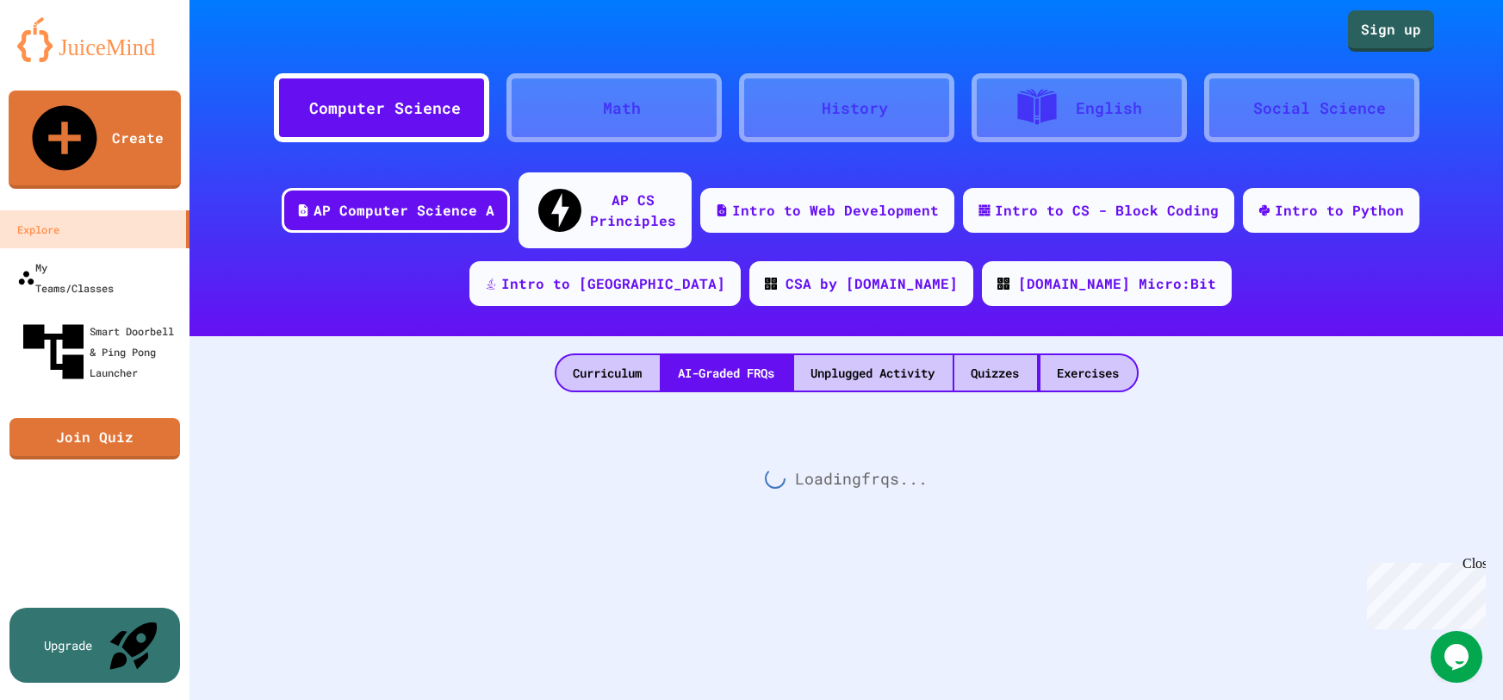  Describe the element at coordinates (623, 108) in the screenshot. I see `div: Math` at that location.